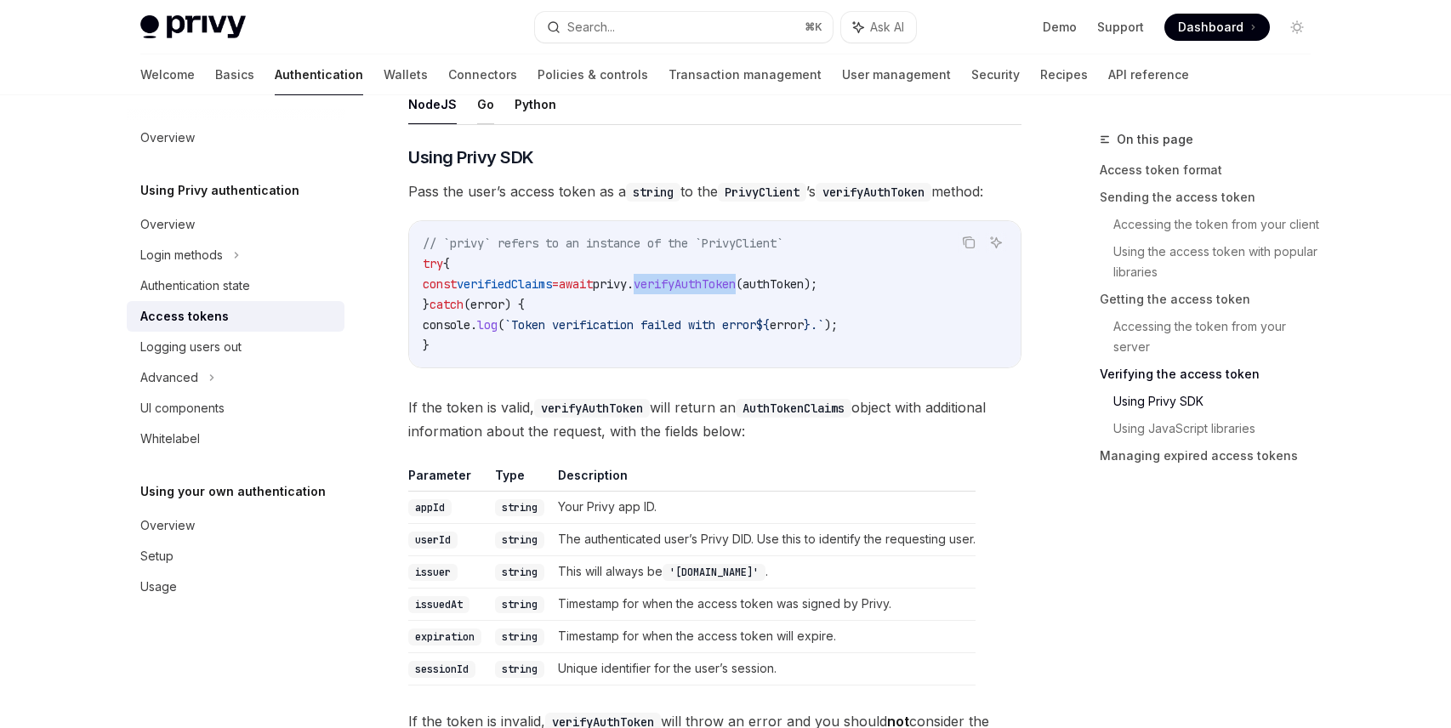 The width and height of the screenshot is (1451, 728). What do you see at coordinates (193, 27) in the screenshot?
I see `img: light logo` at bounding box center [193, 27].